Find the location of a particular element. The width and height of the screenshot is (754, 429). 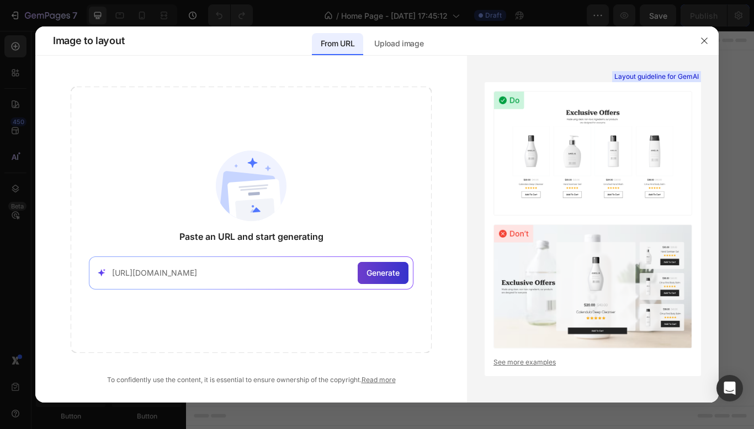

button: Add elements is located at coordinates (372, 268).